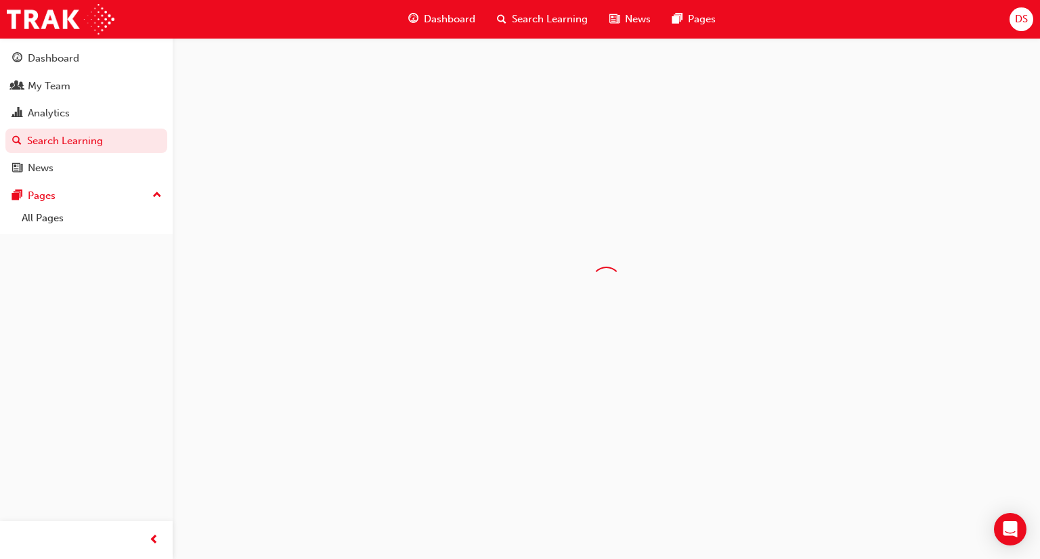 The image size is (1040, 559). What do you see at coordinates (701, 19) in the screenshot?
I see `span: Pages` at bounding box center [701, 19].